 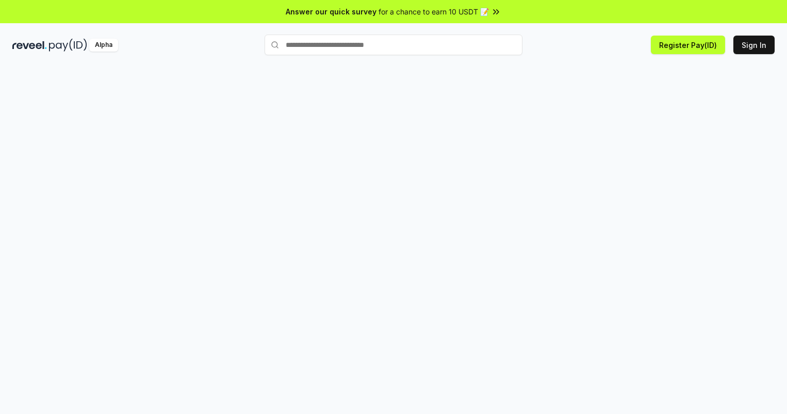 I want to click on img: pay_id, so click(x=68, y=45).